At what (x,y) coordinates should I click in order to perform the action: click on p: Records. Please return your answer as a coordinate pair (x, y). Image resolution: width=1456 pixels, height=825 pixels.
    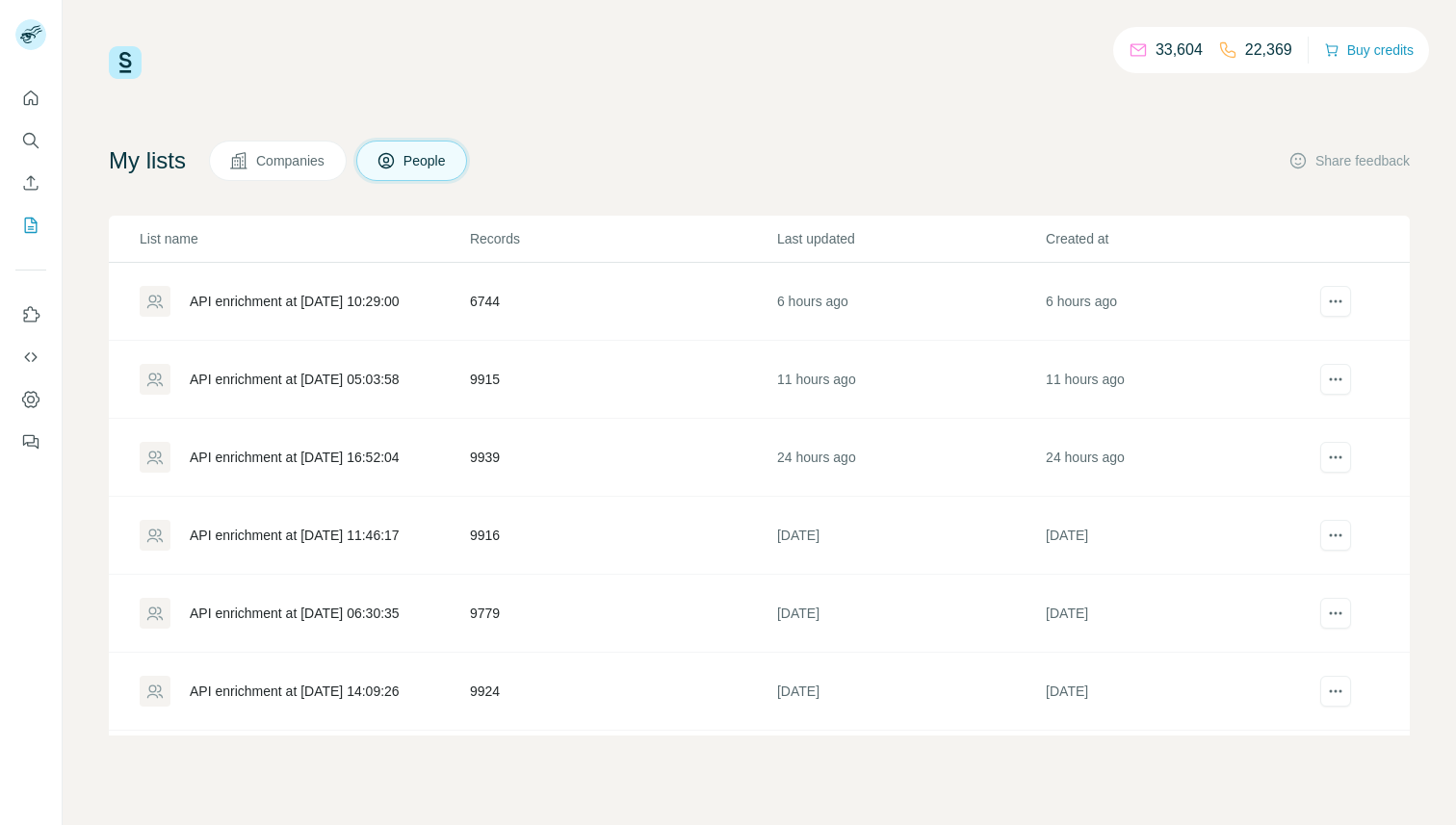
    Looking at the image, I should click on (622, 239).